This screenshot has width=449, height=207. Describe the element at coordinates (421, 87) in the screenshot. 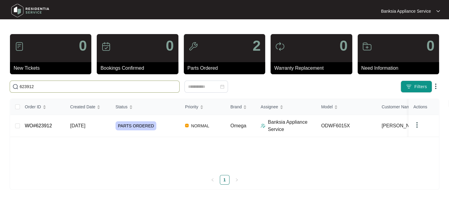

I see `span: Filters` at that location.